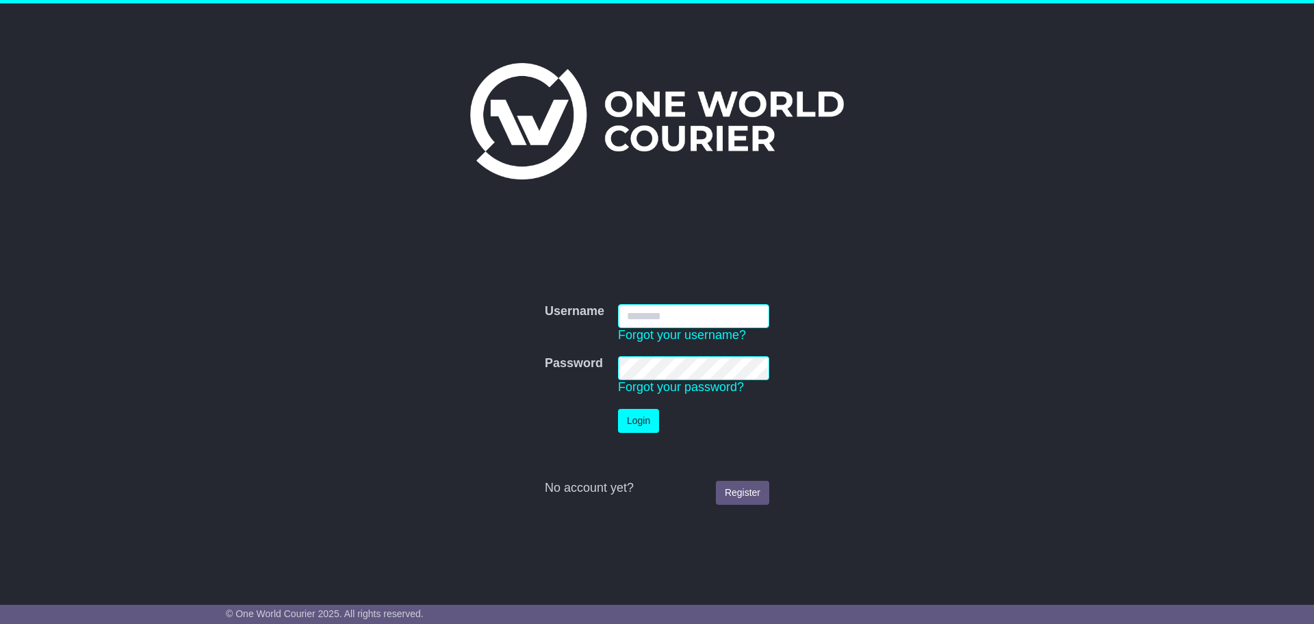  Describe the element at coordinates (574, 363) in the screenshot. I see `label: Password` at that location.